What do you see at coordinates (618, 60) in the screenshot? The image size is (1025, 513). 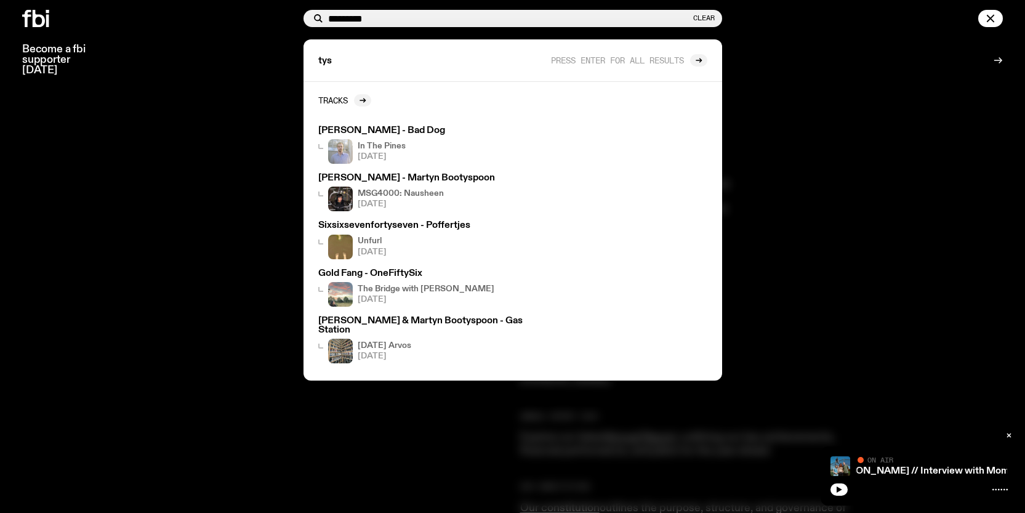 I see `span: Press enter for all results` at bounding box center [618, 60].